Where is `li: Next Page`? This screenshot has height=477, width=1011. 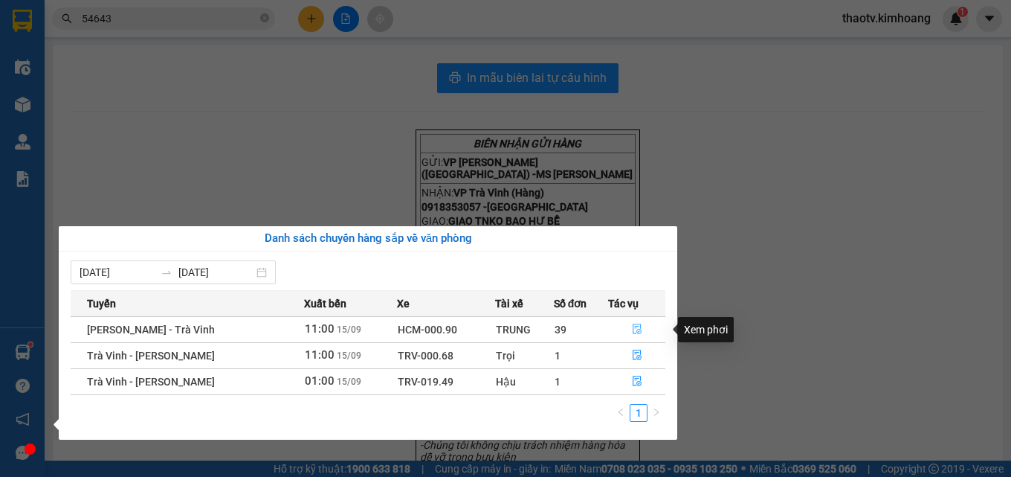
li: Next Page is located at coordinates (657, 413).